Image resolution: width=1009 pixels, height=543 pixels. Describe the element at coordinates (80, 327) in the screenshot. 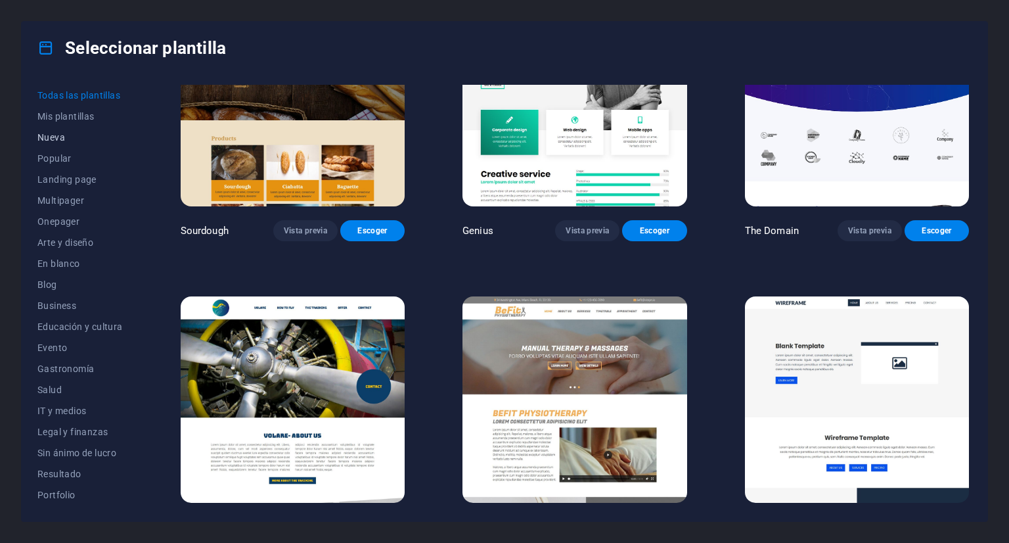

I see `button: Educación y cultura` at that location.